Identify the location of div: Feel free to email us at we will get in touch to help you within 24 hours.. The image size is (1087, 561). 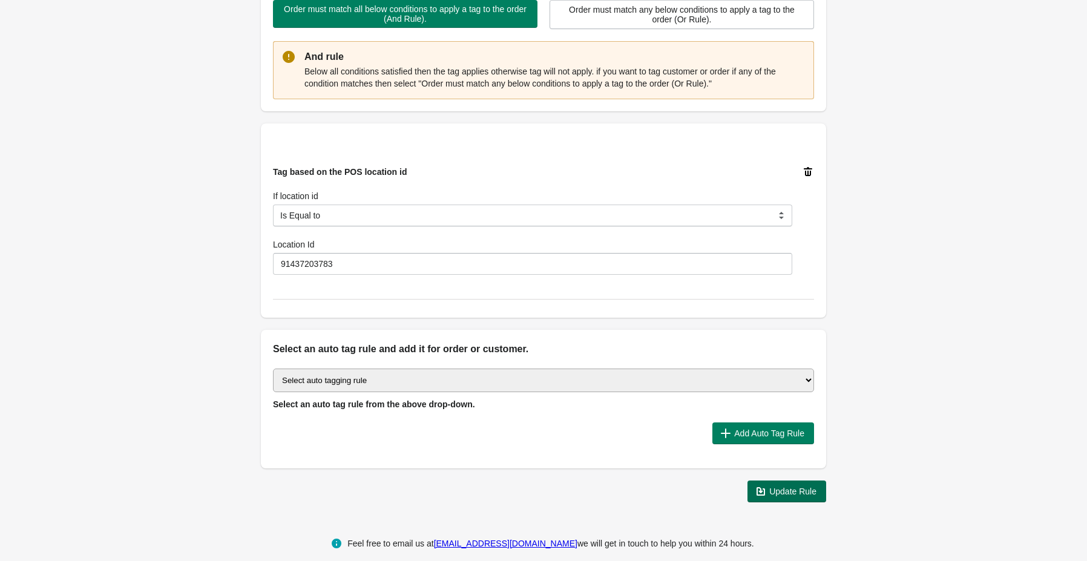
(551, 544).